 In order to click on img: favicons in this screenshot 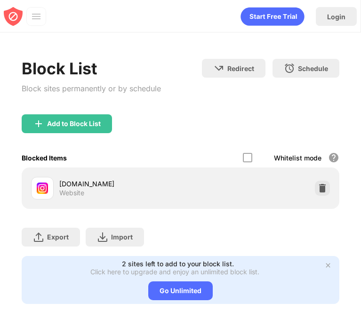, I will do `click(42, 188)`.